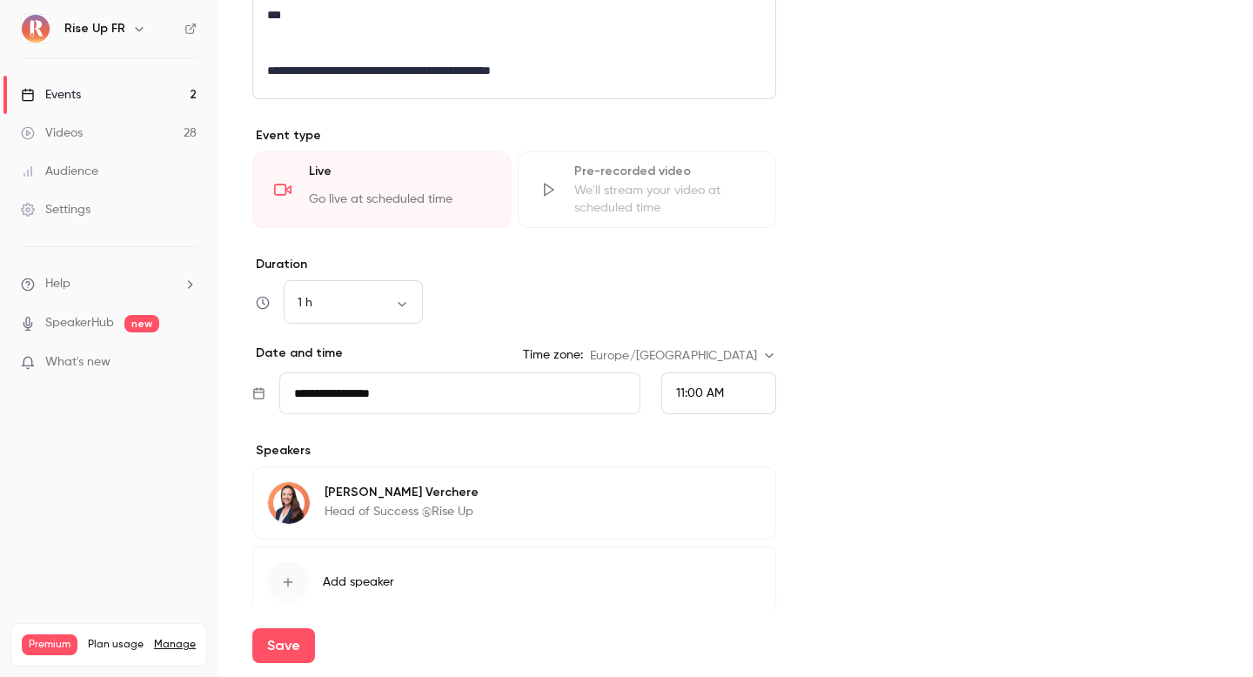 This screenshot has height=677, width=1253. Describe the element at coordinates (381, 190) in the screenshot. I see `div: LiveGo live at scheduled time` at that location.